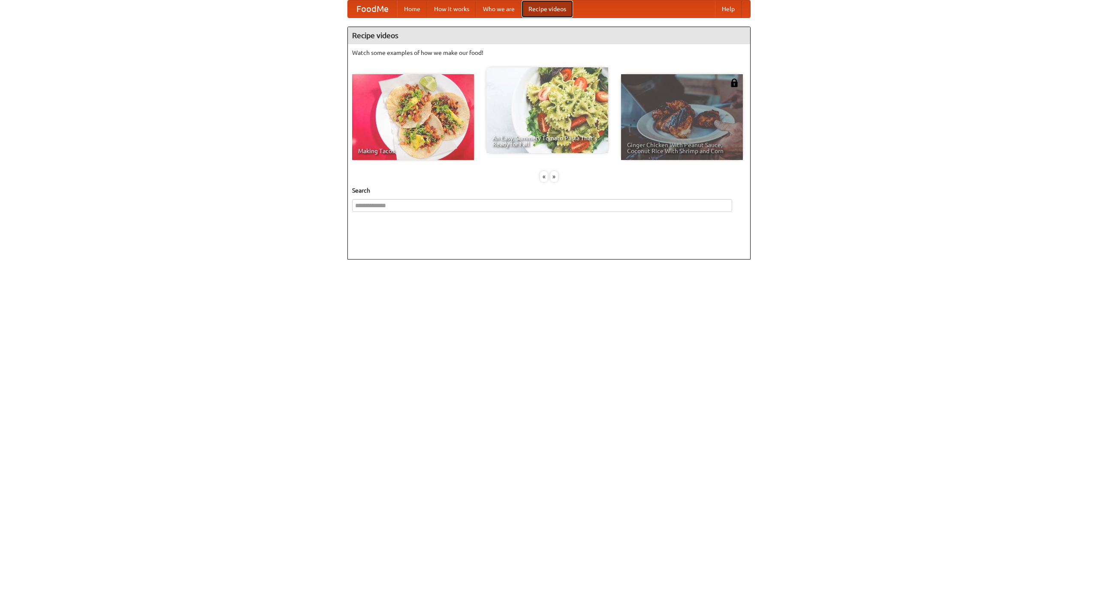 This screenshot has width=1098, height=607. Describe the element at coordinates (452, 9) in the screenshot. I see `a: How it works` at that location.